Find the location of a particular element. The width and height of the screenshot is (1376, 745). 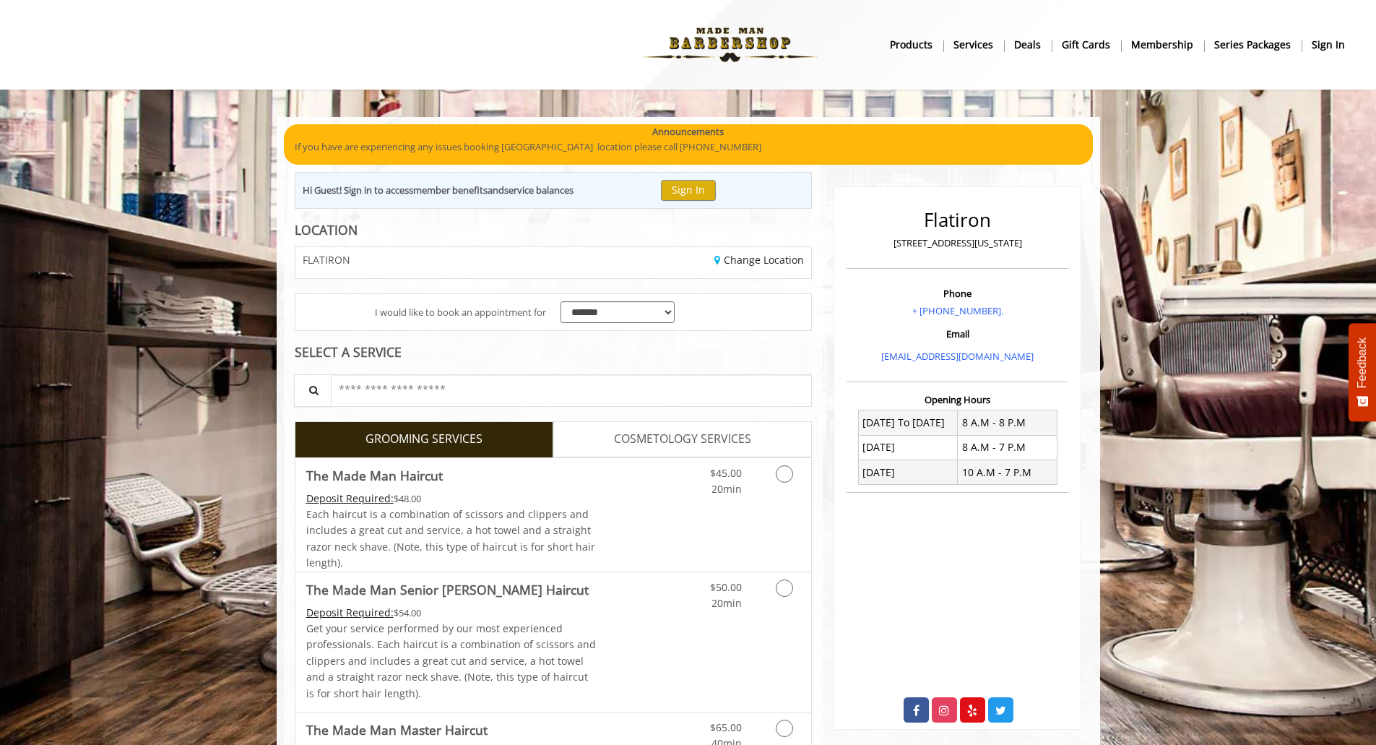

b: Services is located at coordinates (973, 45).